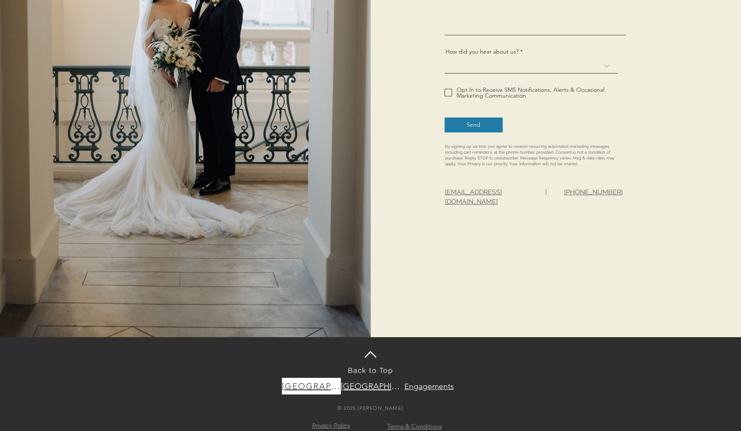 The image size is (741, 431). What do you see at coordinates (311, 386) in the screenshot?
I see `a: Los Angeles` at bounding box center [311, 386].